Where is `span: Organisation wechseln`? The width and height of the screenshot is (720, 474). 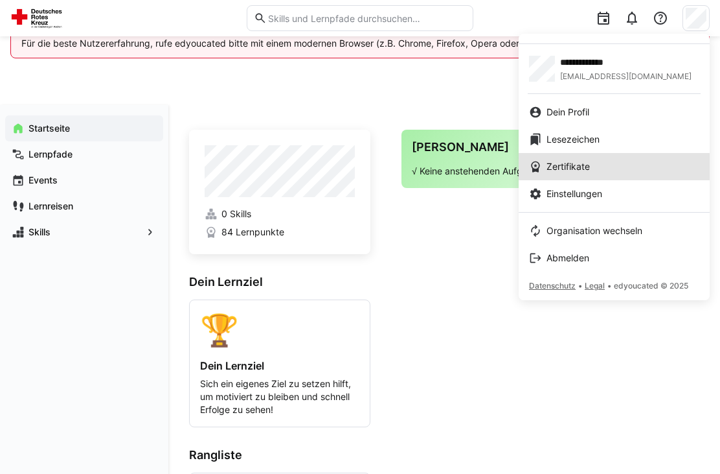
span: Organisation wechseln is located at coordinates (595, 231).